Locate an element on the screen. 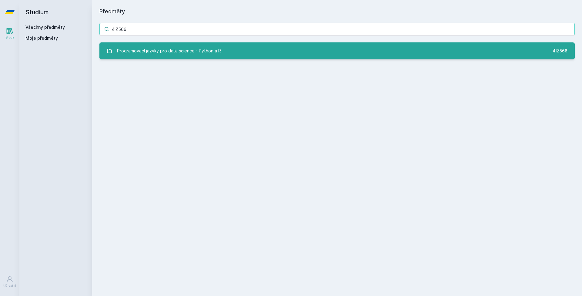 Image resolution: width=582 pixels, height=296 pixels. div: 4IZ566 is located at coordinates (560, 51).